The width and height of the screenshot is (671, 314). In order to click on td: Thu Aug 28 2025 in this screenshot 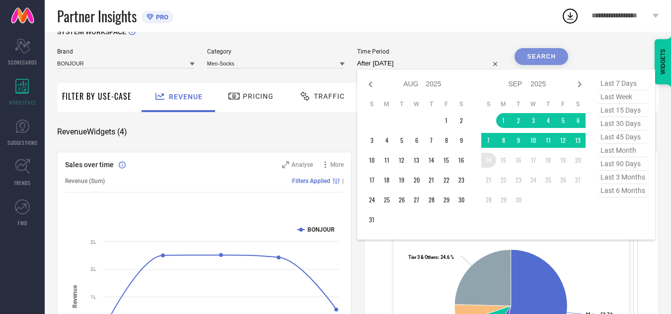, I will do `click(432, 200)`.